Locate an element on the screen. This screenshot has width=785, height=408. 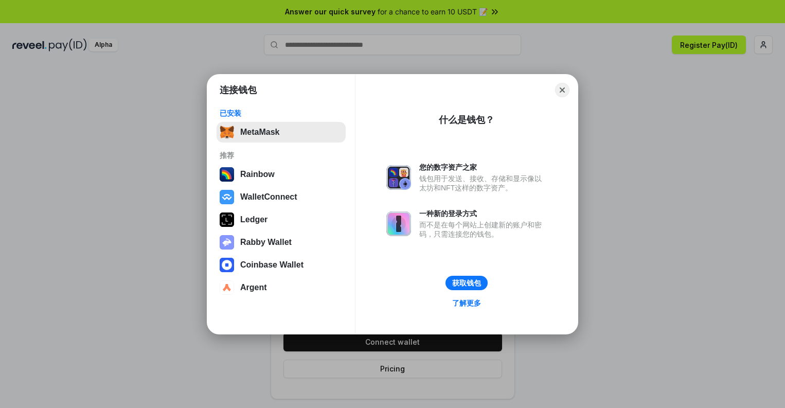
div: 已安装 is located at coordinates (281, 113).